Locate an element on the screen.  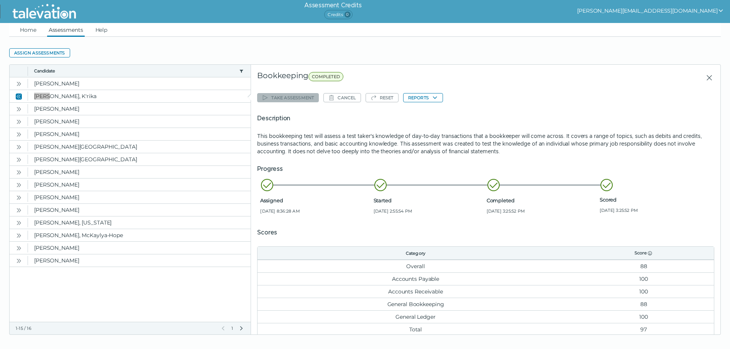
span: Completed is located at coordinates (541, 200).